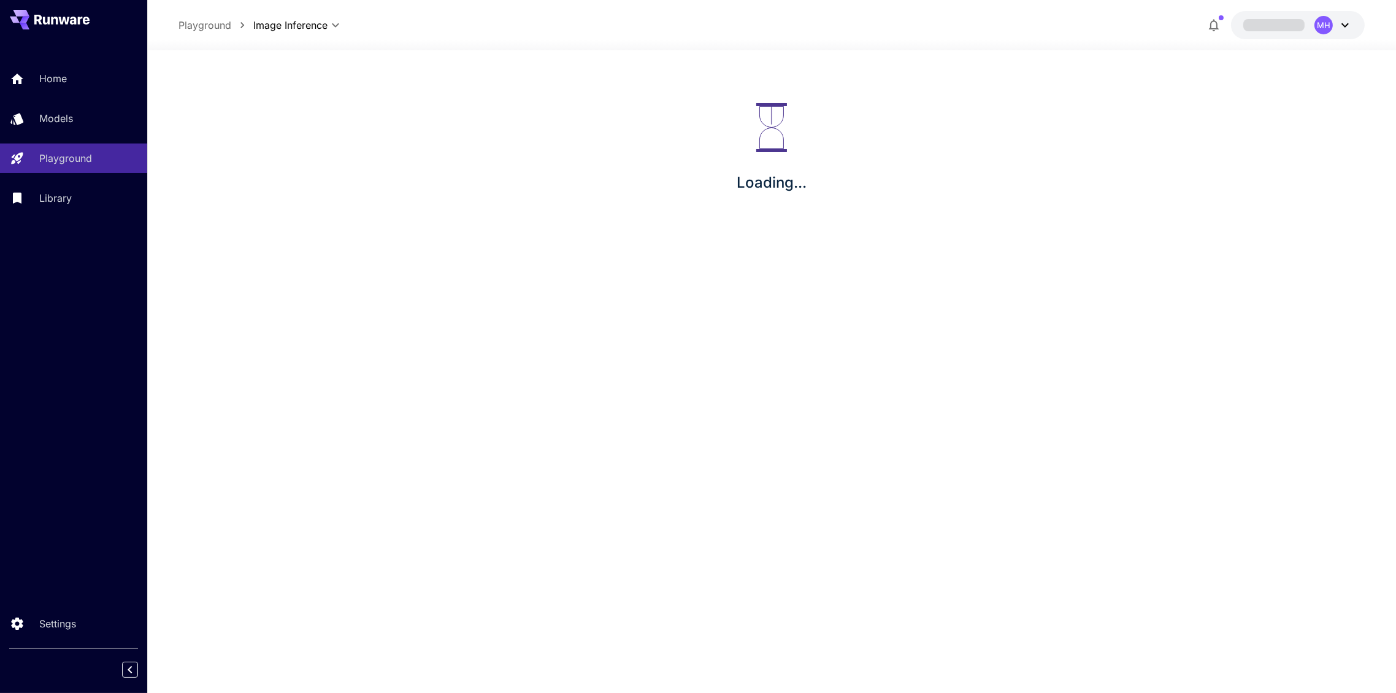 The width and height of the screenshot is (1396, 693). What do you see at coordinates (55, 198) in the screenshot?
I see `p: Library` at bounding box center [55, 198].